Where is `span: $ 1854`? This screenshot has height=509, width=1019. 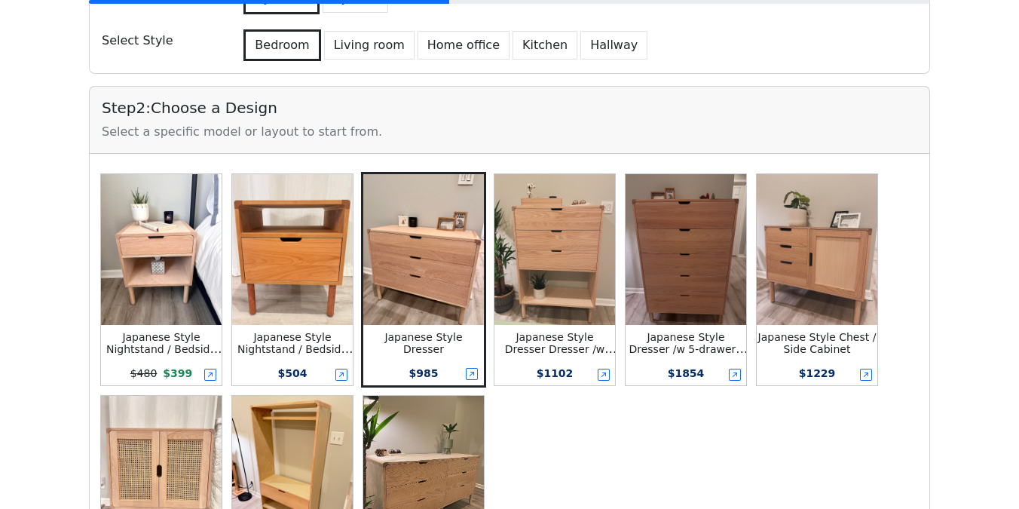
span: $ 1854 is located at coordinates (686, 373).